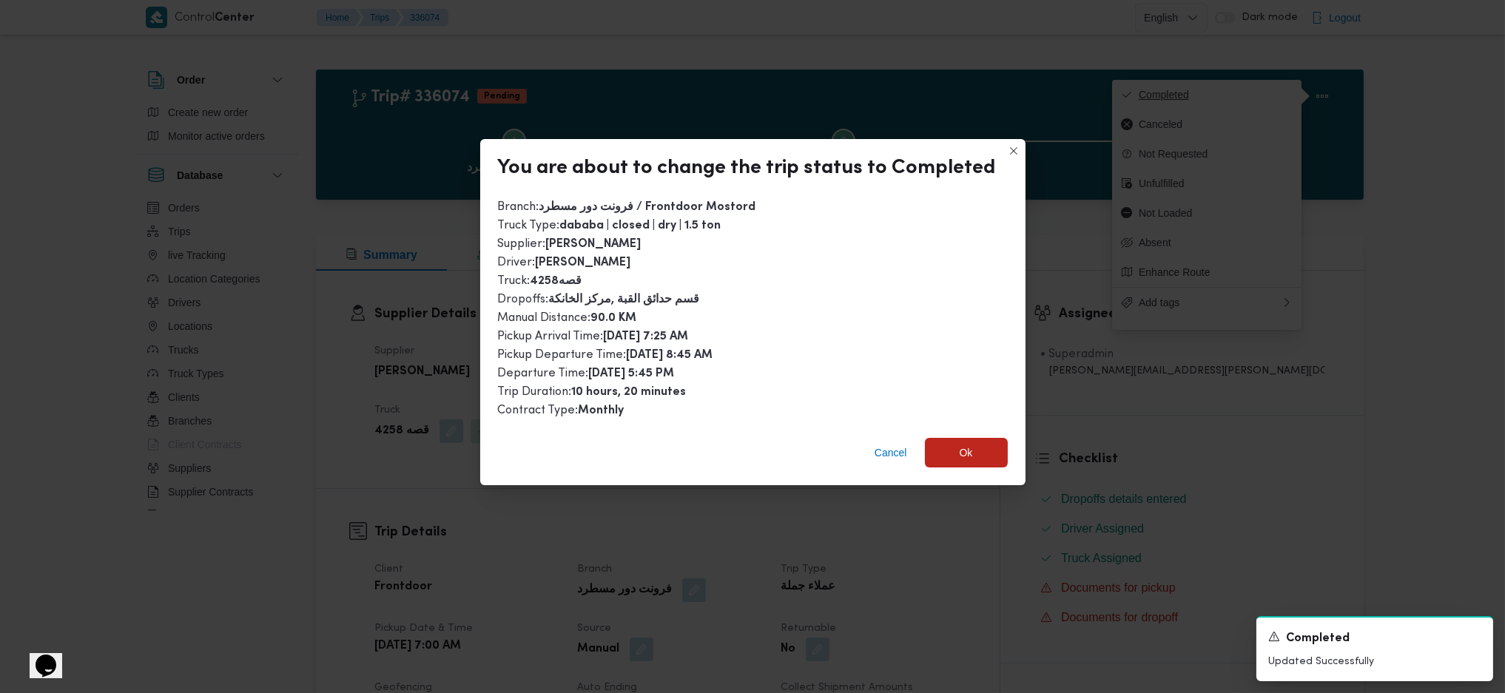 The height and width of the screenshot is (693, 1505). I want to click on b: قصه4258, so click(556, 281).